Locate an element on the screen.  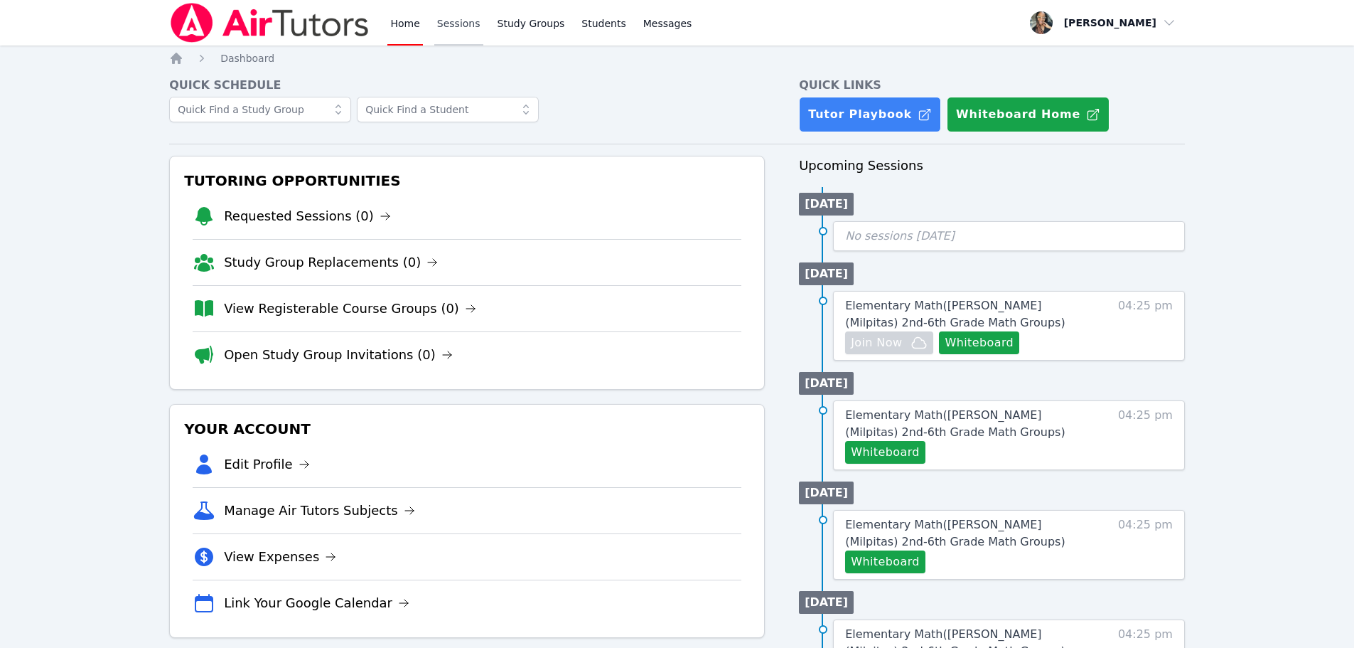
a: Tutor Playbook is located at coordinates (870, 114).